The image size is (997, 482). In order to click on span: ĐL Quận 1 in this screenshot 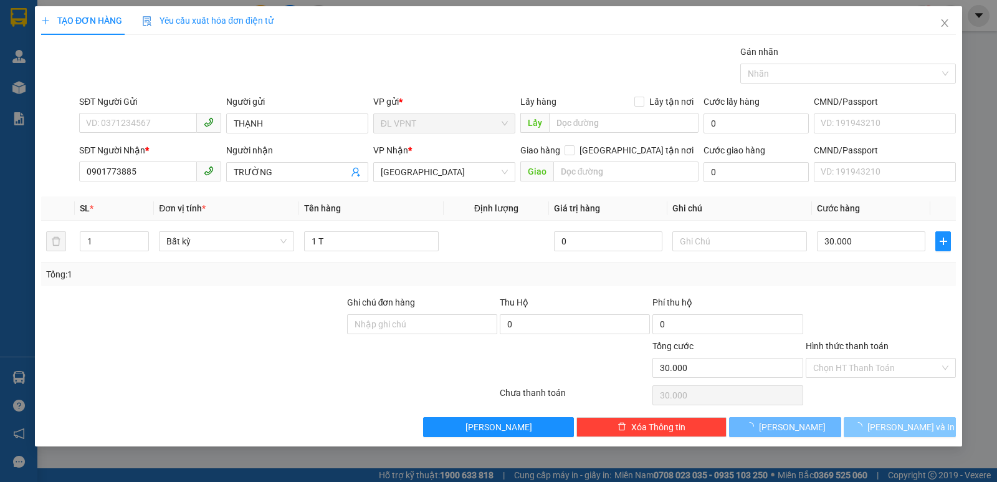, I will do `click(444, 172)`.